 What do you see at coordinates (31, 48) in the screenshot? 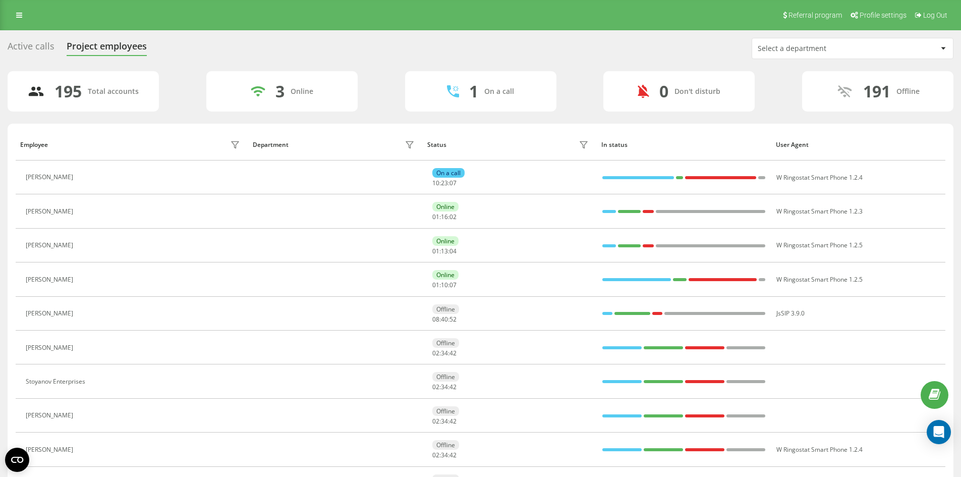
I see `div: Active calls` at bounding box center [31, 48].